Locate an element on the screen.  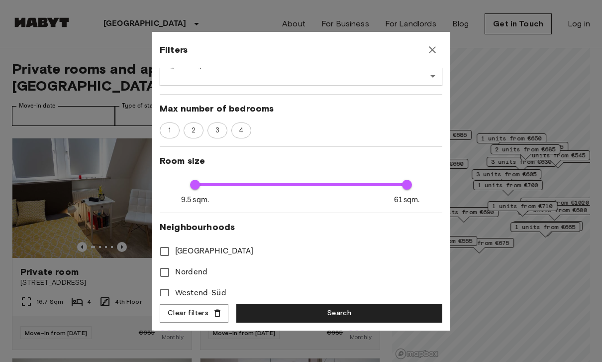
span: Neighbourhoods is located at coordinates (301, 227).